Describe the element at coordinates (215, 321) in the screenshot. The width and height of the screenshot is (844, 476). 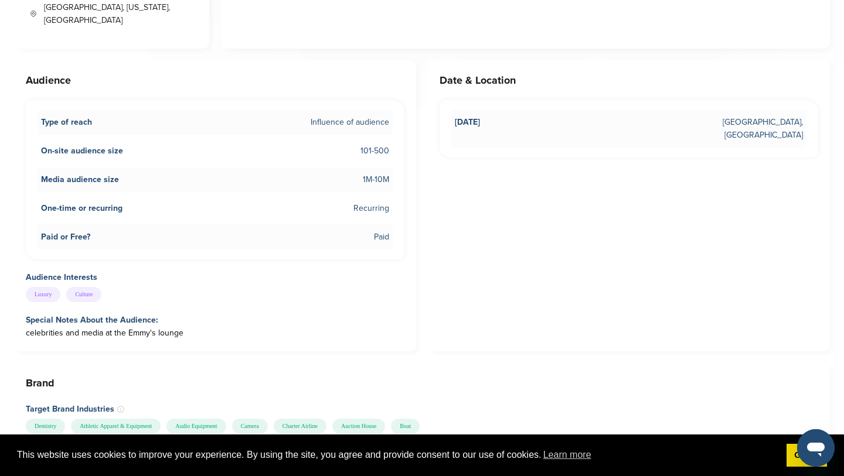
I see `h4: Special Notes About the Audience:` at that location.